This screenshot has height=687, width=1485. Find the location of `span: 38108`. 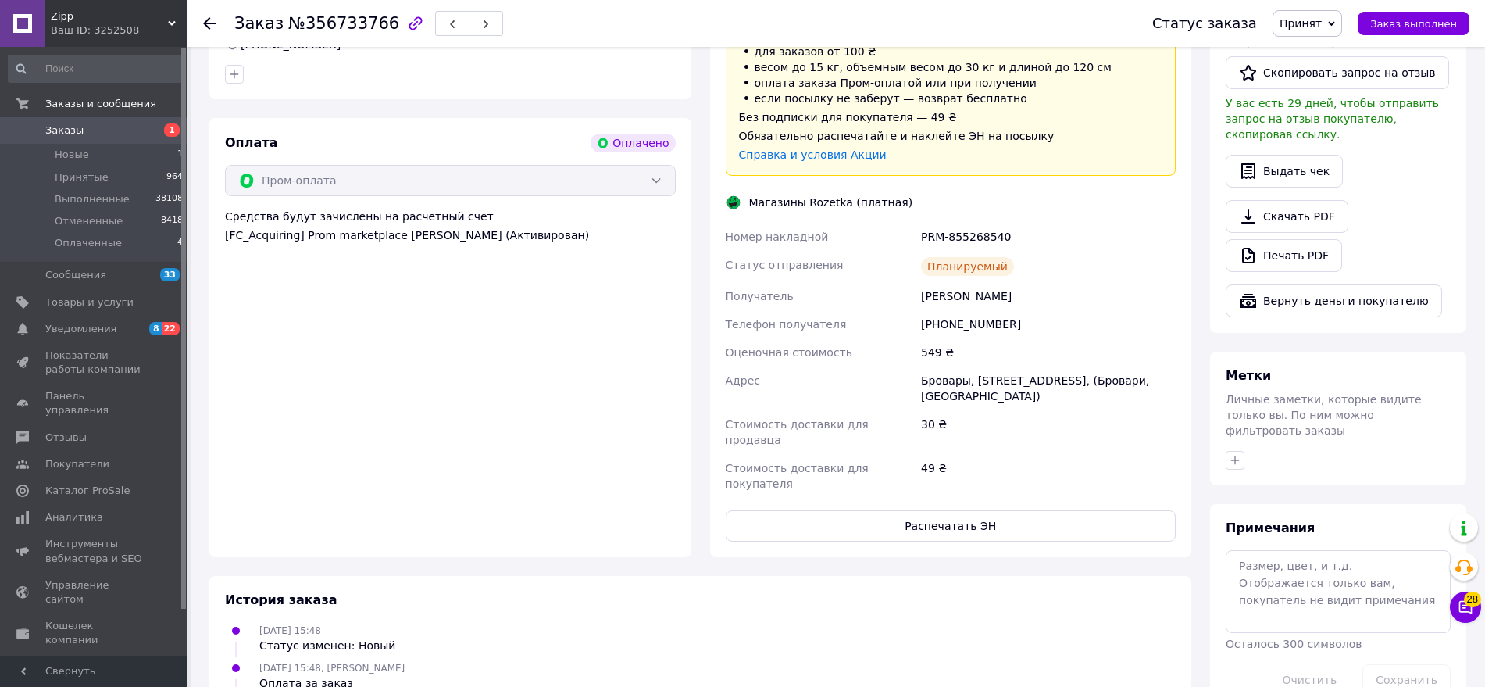

span: 38108 is located at coordinates (169, 199).